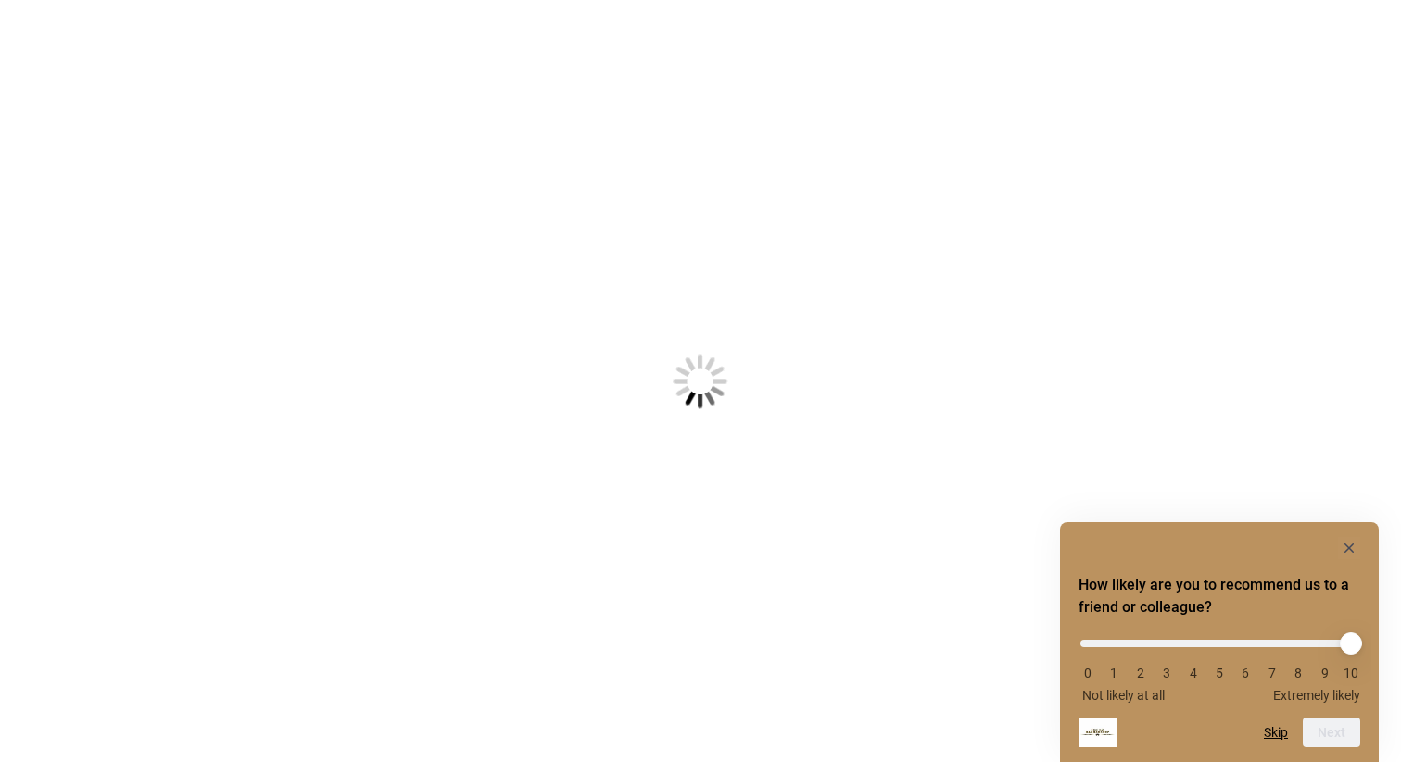 The height and width of the screenshot is (762, 1401). Describe the element at coordinates (1219, 597) in the screenshot. I see `h2: How likely are you to recommend us to a friend or colleague? Select an option from 0 to 10, with ...` at that location.